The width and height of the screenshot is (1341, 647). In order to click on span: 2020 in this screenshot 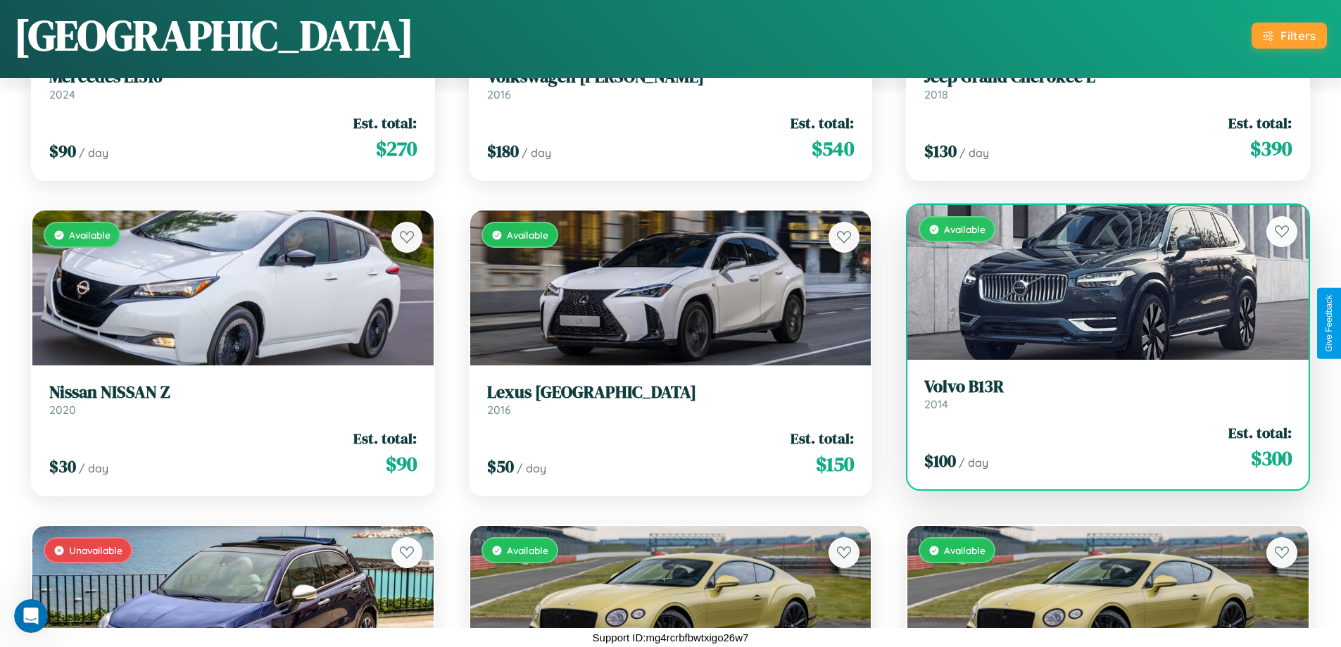, I will do `click(63, 410)`.